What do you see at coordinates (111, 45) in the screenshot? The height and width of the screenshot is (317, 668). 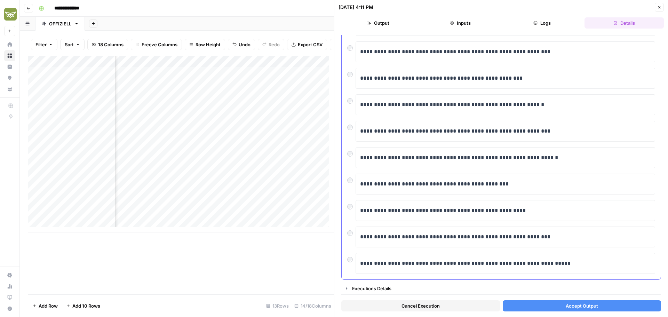 I see `span: 18 Columns` at bounding box center [111, 45].